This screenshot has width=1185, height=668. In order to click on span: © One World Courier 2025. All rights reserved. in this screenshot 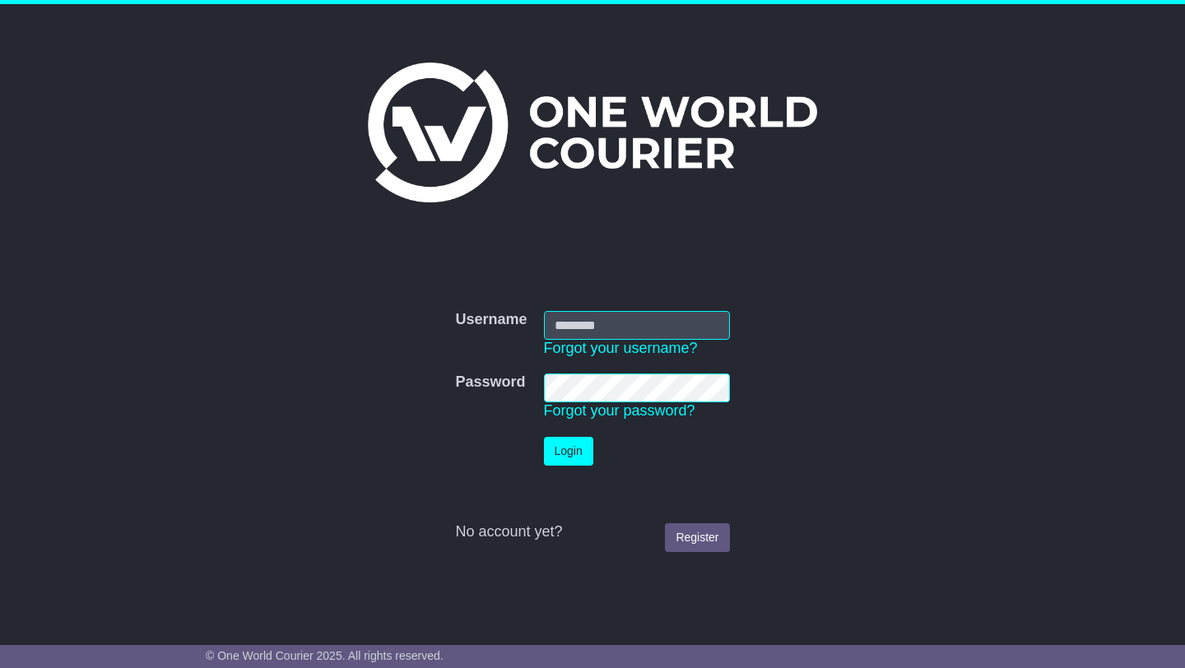, I will do `click(324, 656)`.